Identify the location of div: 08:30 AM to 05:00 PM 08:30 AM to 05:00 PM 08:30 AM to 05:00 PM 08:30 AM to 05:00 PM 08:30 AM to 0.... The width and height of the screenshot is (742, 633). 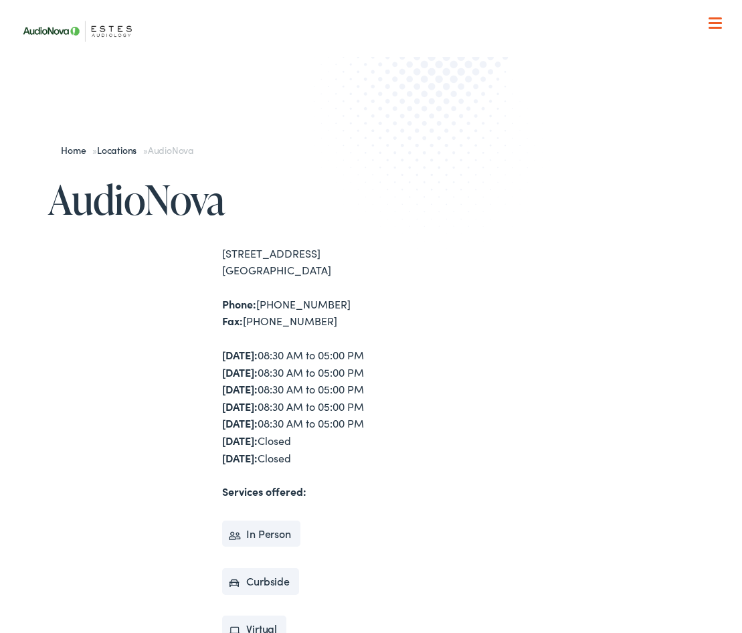
(296, 406).